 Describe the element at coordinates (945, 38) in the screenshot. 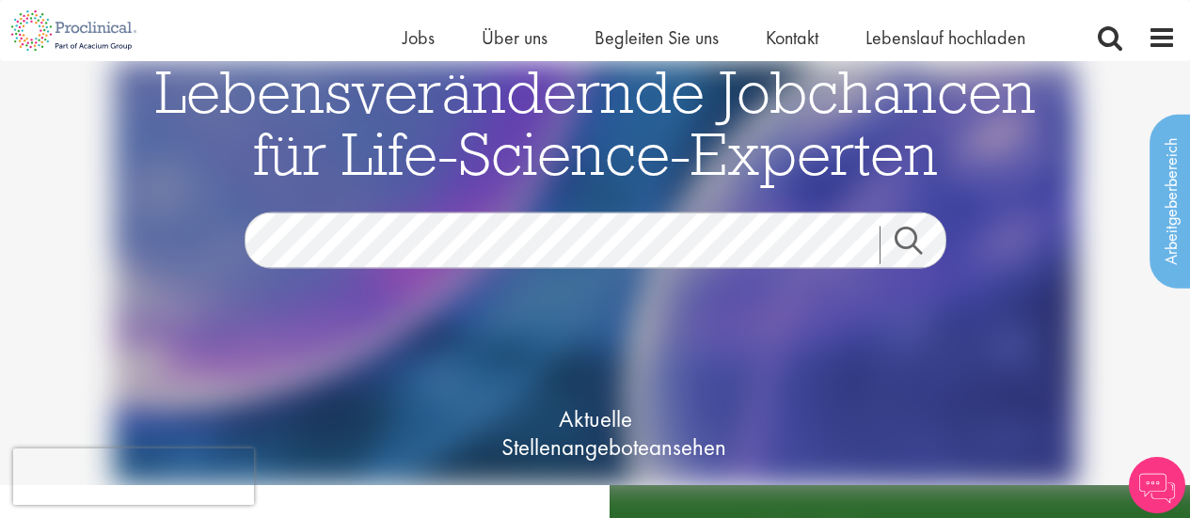

I see `a: Lebenslauf hochladen` at that location.